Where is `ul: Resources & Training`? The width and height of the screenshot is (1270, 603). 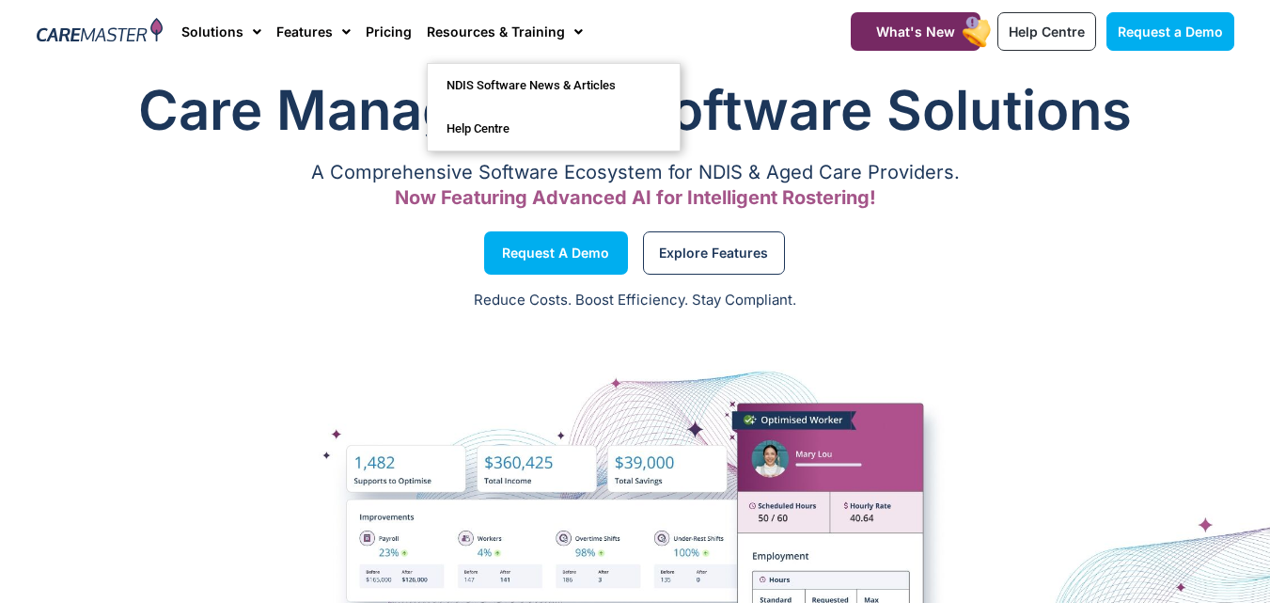 ul: Resources & Training is located at coordinates (554, 107).